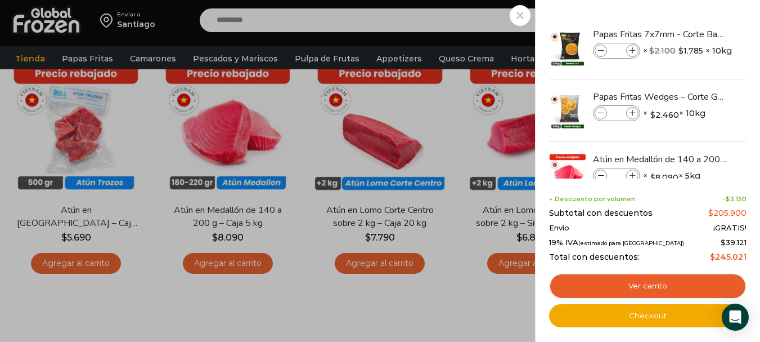 This screenshot has height=342, width=760. Describe the element at coordinates (734, 242) in the screenshot. I see `span: 39.121` at that location.